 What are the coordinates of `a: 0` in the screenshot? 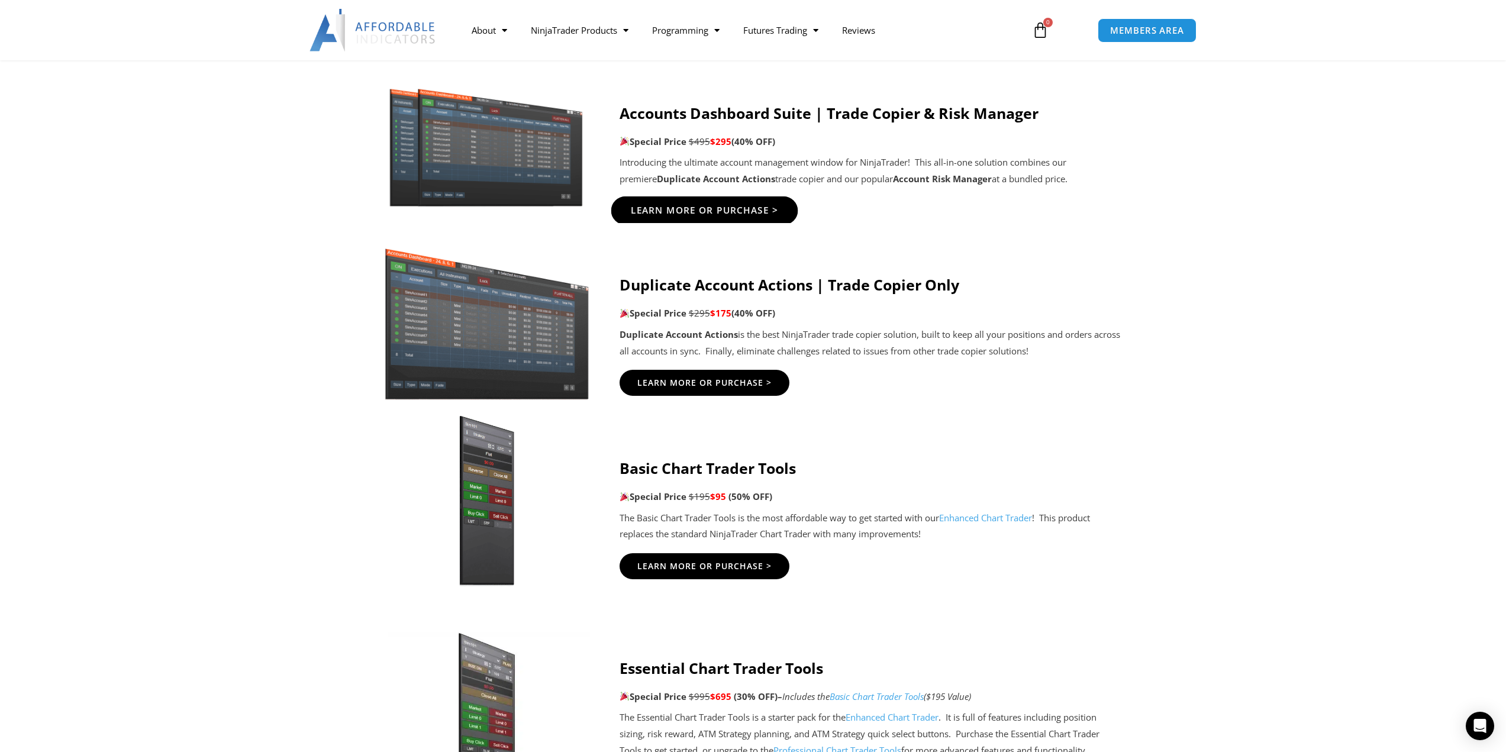 It's located at (1041, 30).